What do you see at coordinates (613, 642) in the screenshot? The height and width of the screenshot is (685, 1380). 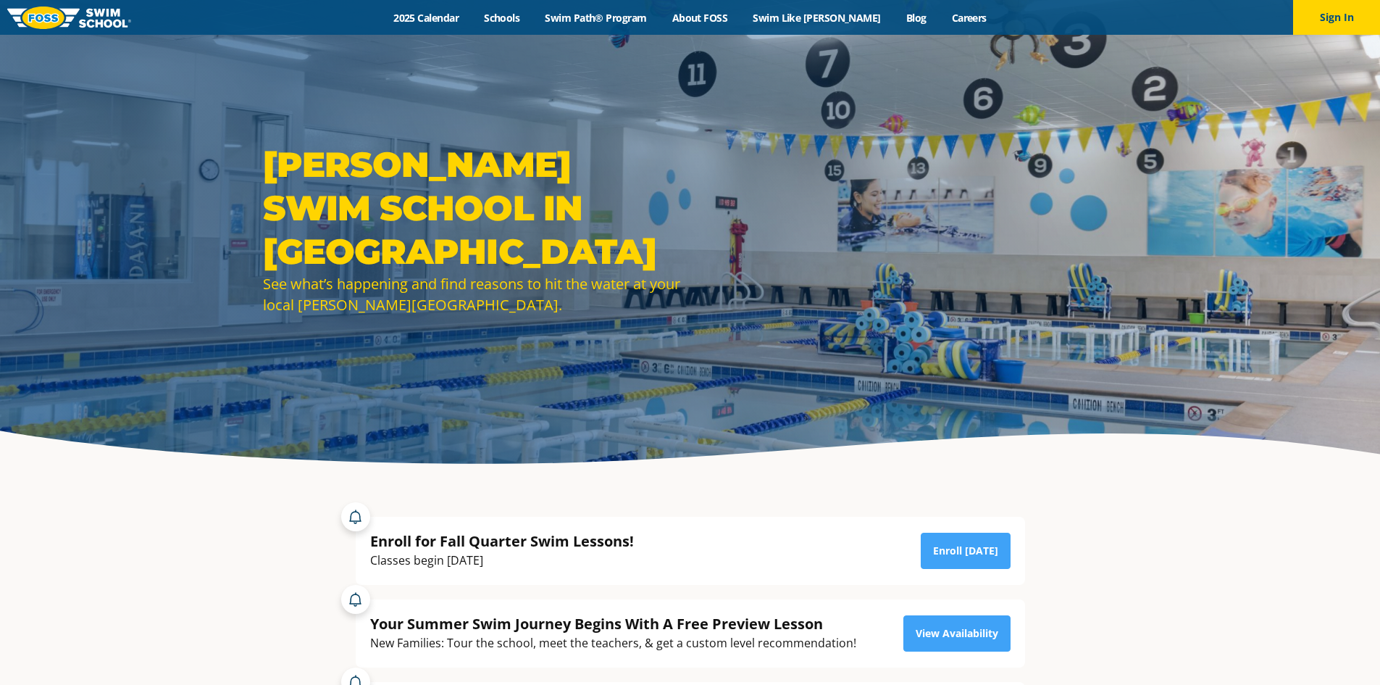 I see `div: New Families: Tour the school, meet the teachers, & get a custom level recommendation!` at bounding box center [613, 642].